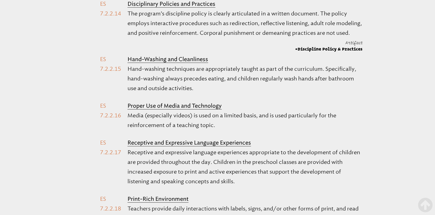  What do you see at coordinates (245, 23) in the screenshot?
I see `p: The program’s discipline policy is clearly articulated in a written document. The policy employs ...` at bounding box center [245, 23].